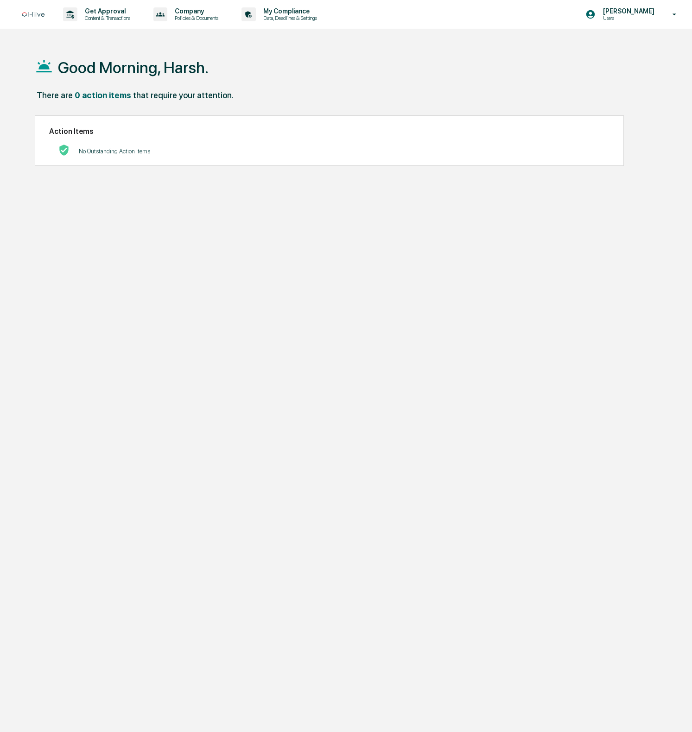  What do you see at coordinates (133, 68) in the screenshot?
I see `h1: Good Morning, Harsh.` at bounding box center [133, 68].